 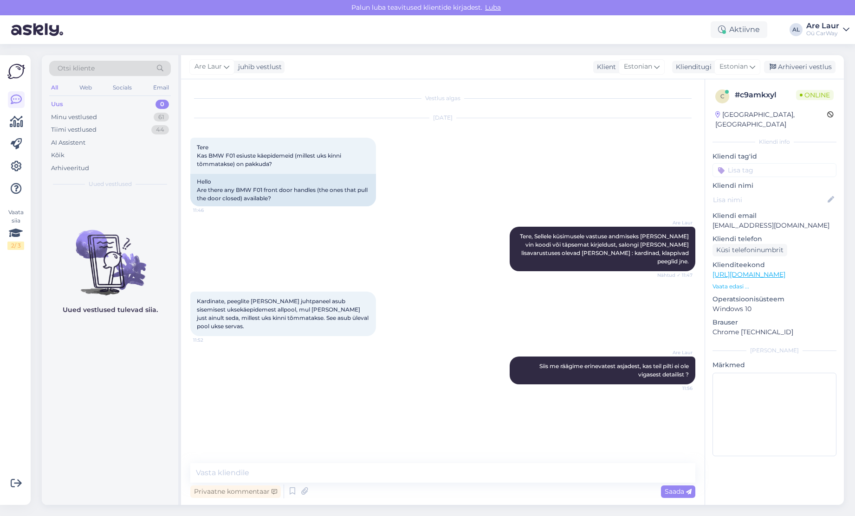 What do you see at coordinates (822, 33) in the screenshot?
I see `div: Oü CarWay` at bounding box center [822, 33].